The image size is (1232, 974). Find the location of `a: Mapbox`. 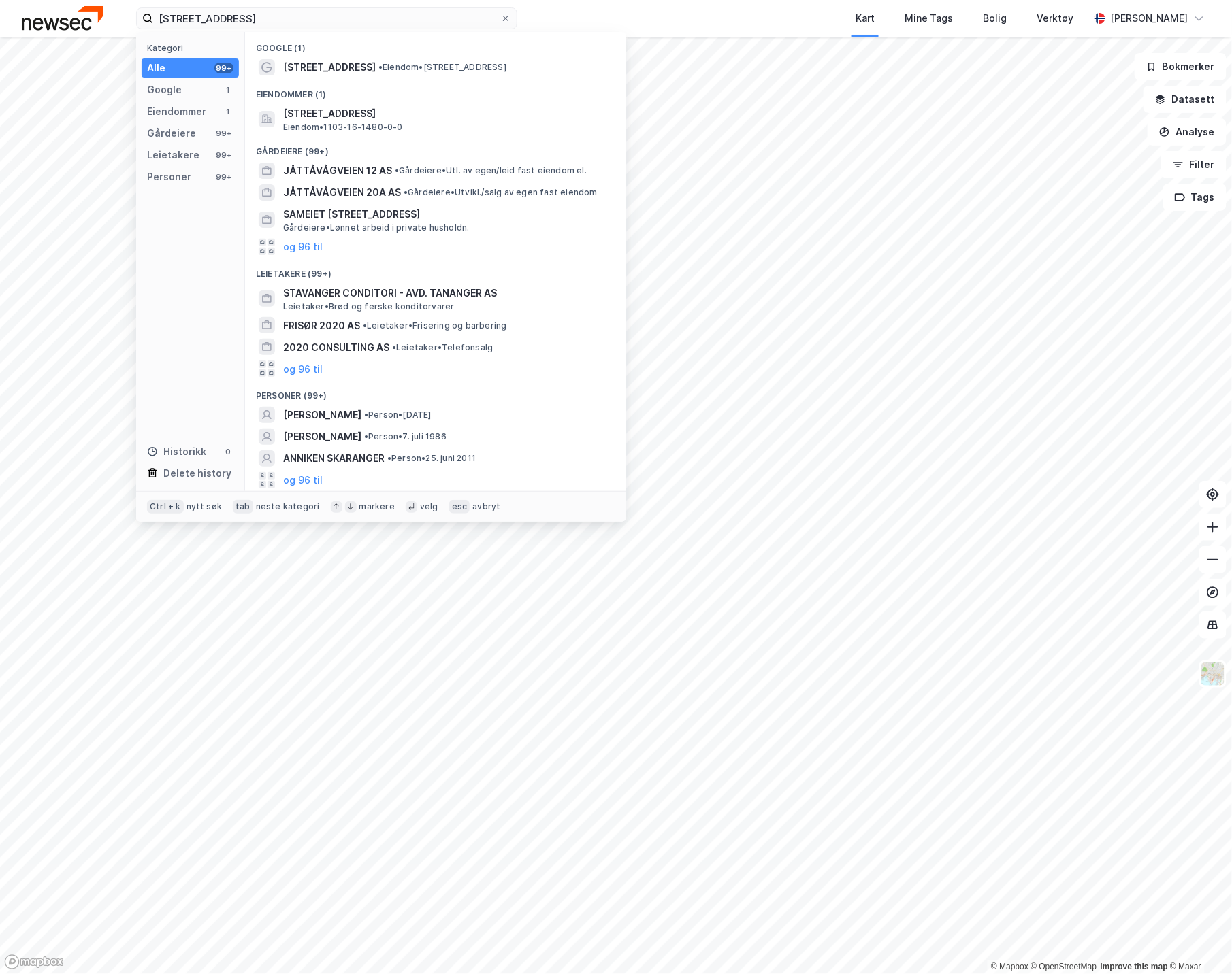

a: Mapbox is located at coordinates (1009, 967).